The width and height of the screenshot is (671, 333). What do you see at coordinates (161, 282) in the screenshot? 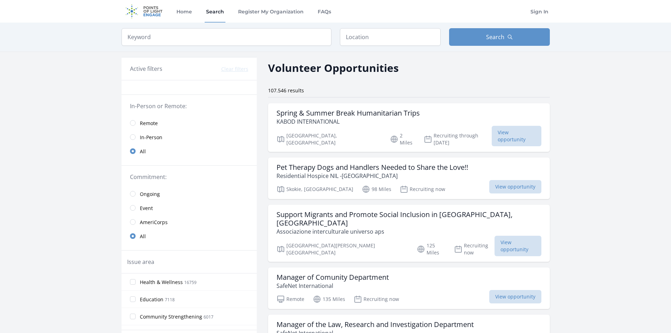
I see `span: Health & Wellness` at bounding box center [161, 282].